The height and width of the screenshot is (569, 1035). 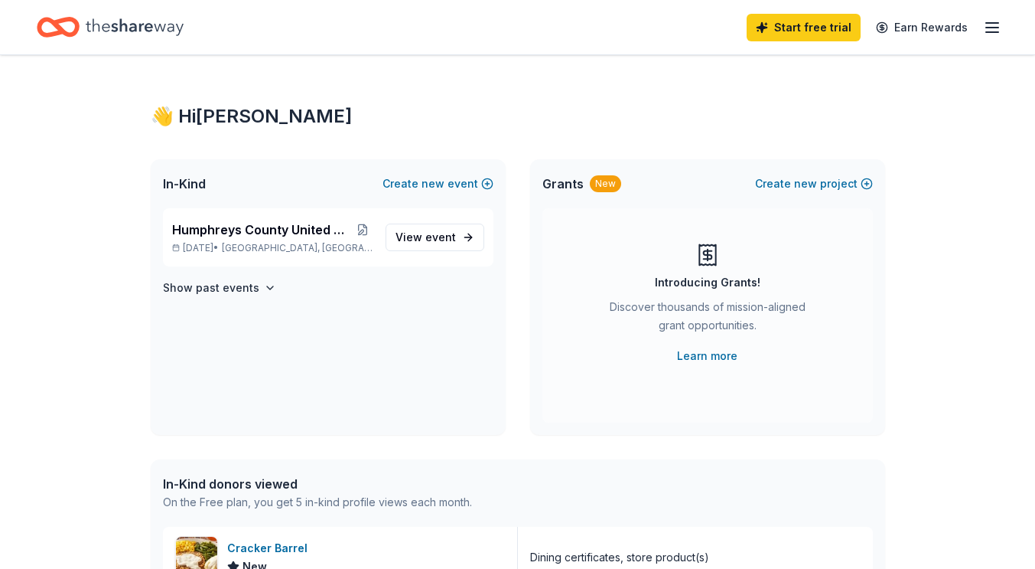 What do you see at coordinates (620, 557) in the screenshot?
I see `div: Dining certificates, store product(s)` at bounding box center [620, 557].